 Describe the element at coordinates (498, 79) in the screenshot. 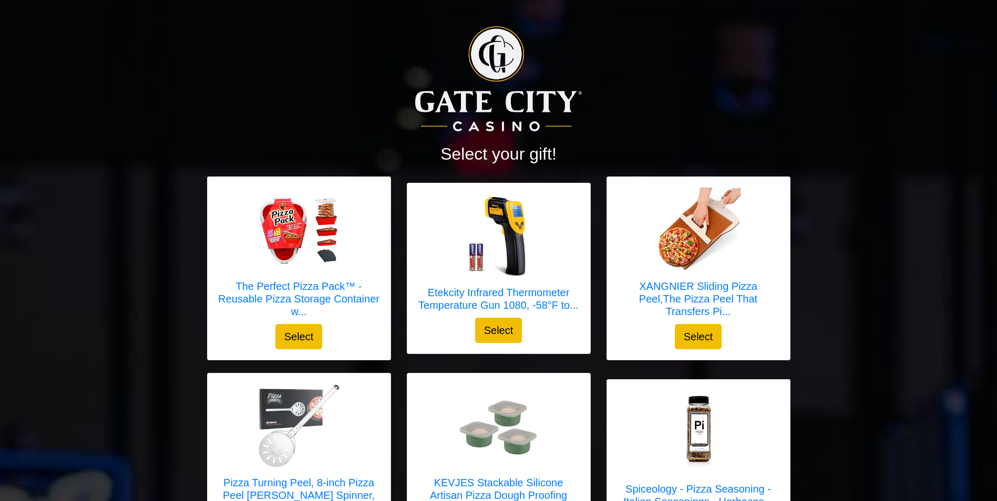

I see `img: Logo` at that location.